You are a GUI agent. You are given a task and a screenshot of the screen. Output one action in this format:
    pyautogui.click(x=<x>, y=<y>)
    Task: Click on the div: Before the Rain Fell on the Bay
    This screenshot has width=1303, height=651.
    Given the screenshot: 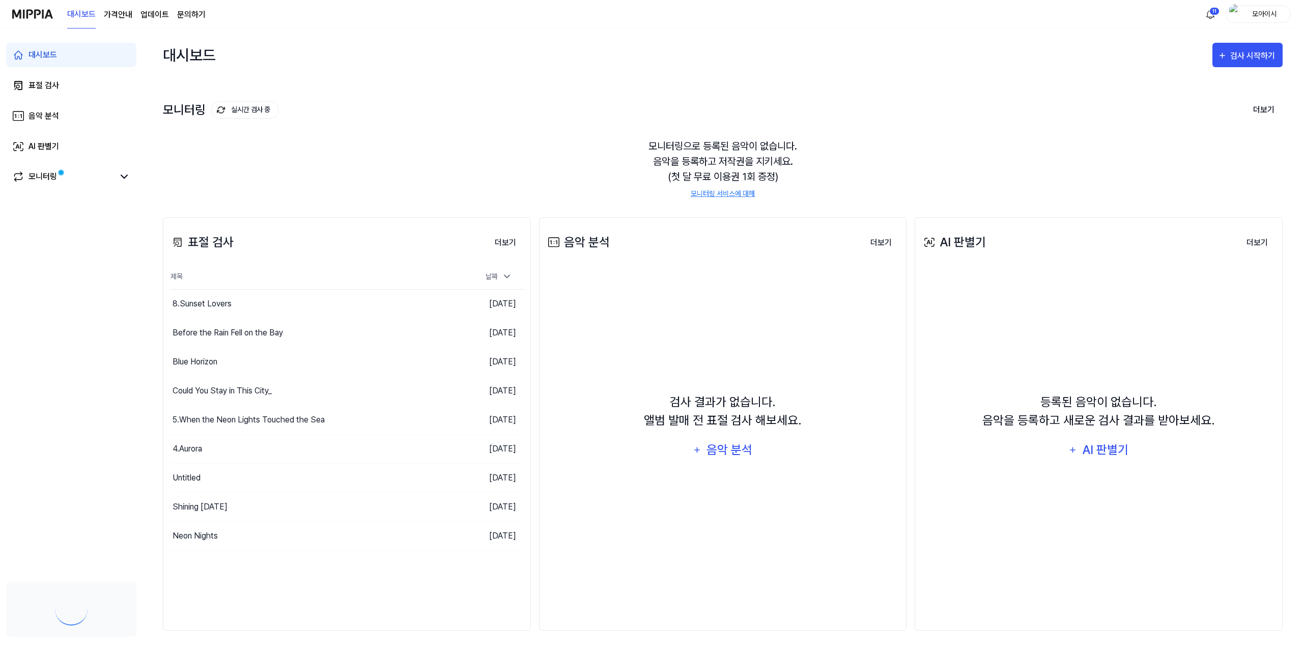 What is the action you would take?
    pyautogui.click(x=227, y=333)
    